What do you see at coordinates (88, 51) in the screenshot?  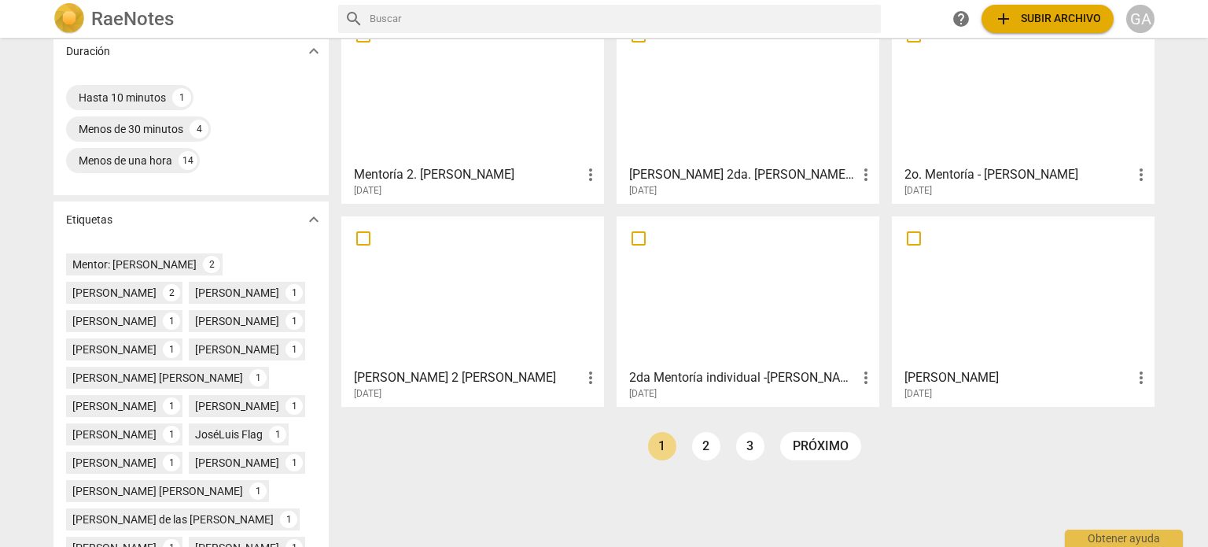 I see `p: Duración` at bounding box center [88, 51].